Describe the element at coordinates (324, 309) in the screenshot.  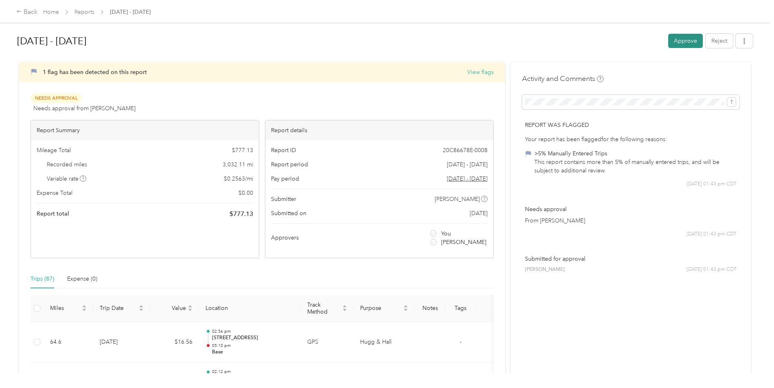
I see `span: Track Method` at that location.